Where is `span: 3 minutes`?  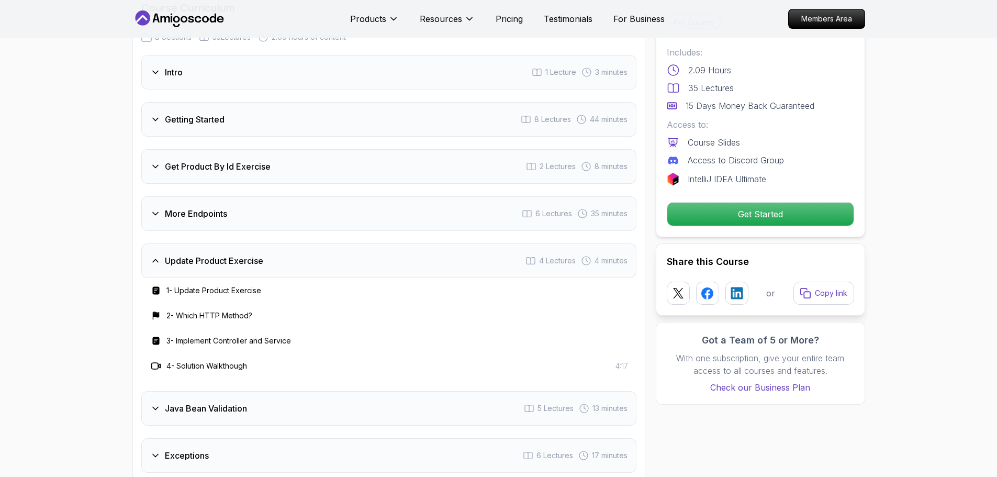 span: 3 minutes is located at coordinates (612, 72).